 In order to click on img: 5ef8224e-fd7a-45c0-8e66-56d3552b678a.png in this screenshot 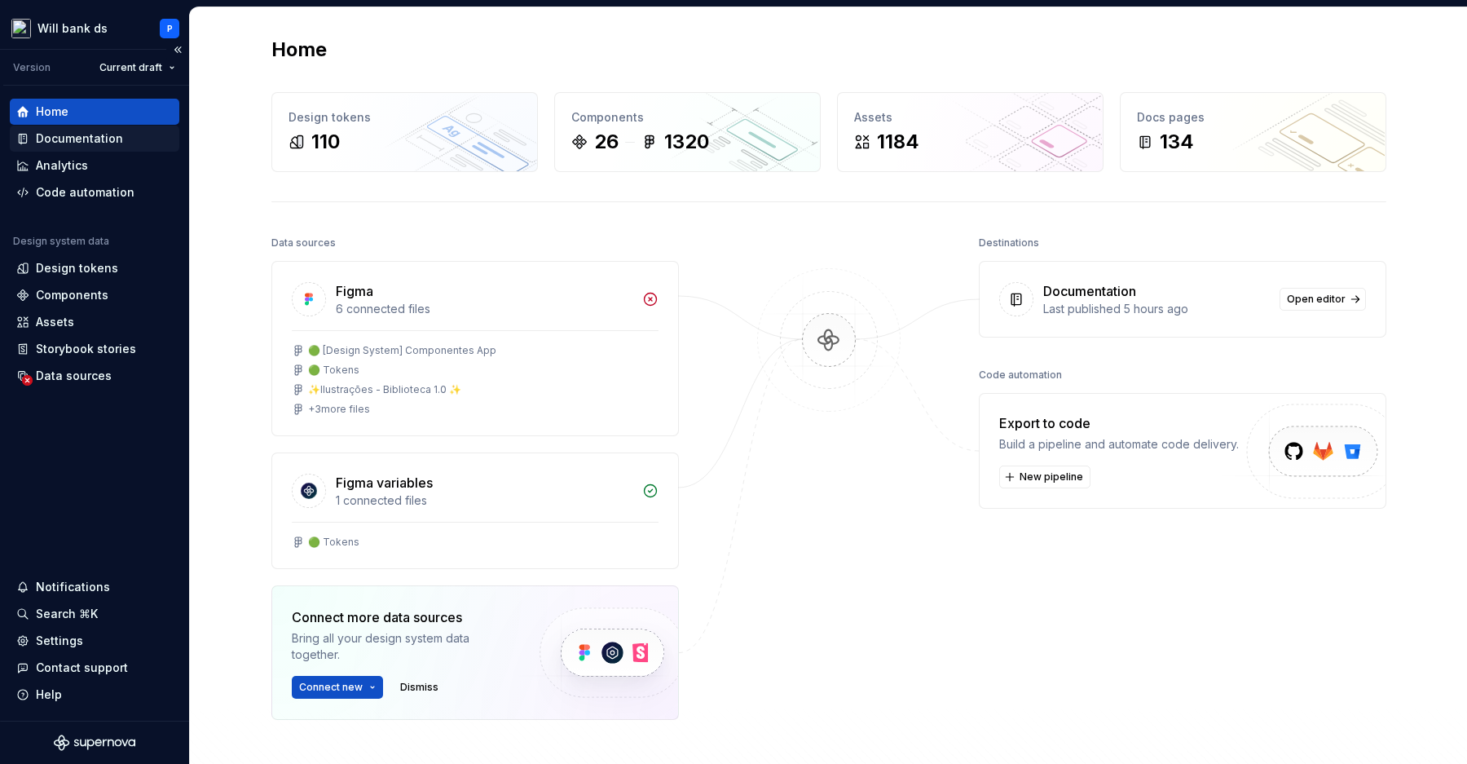, I will do `click(21, 29)`.